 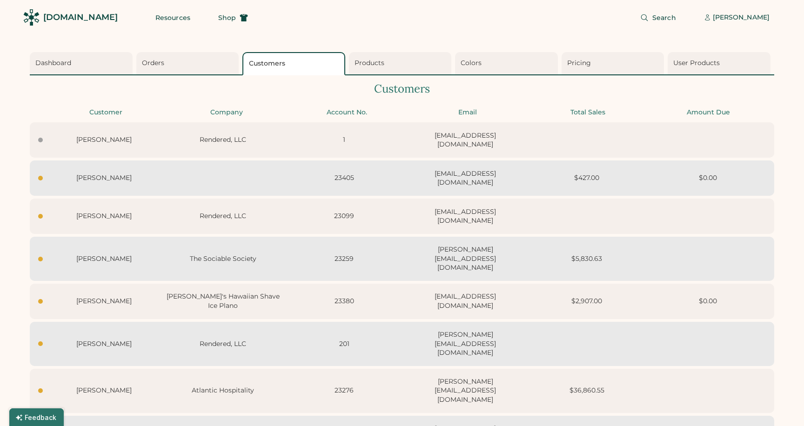 What do you see at coordinates (40, 391) in the screenshot?
I see `div: Last seen today at 11:12 am` at bounding box center [40, 391].